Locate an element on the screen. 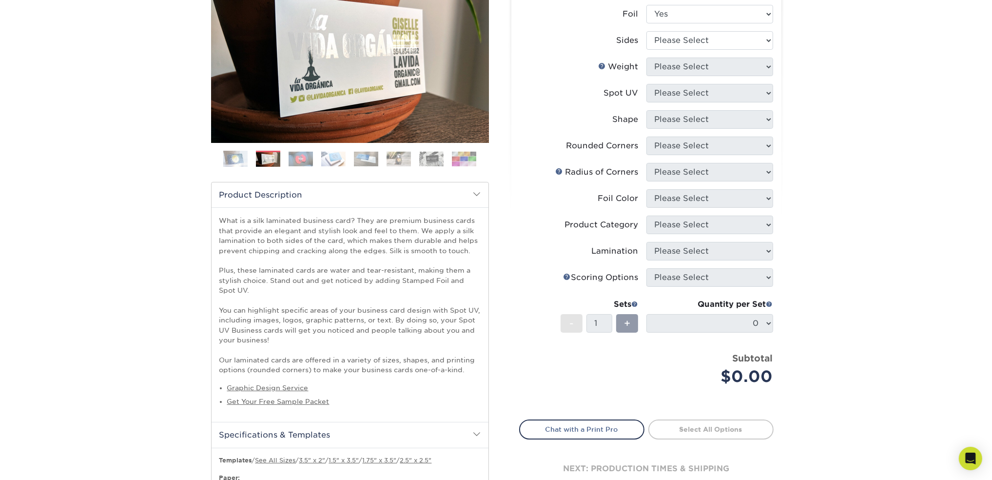 Image resolution: width=992 pixels, height=480 pixels. div: Foil Color is located at coordinates (618, 198).